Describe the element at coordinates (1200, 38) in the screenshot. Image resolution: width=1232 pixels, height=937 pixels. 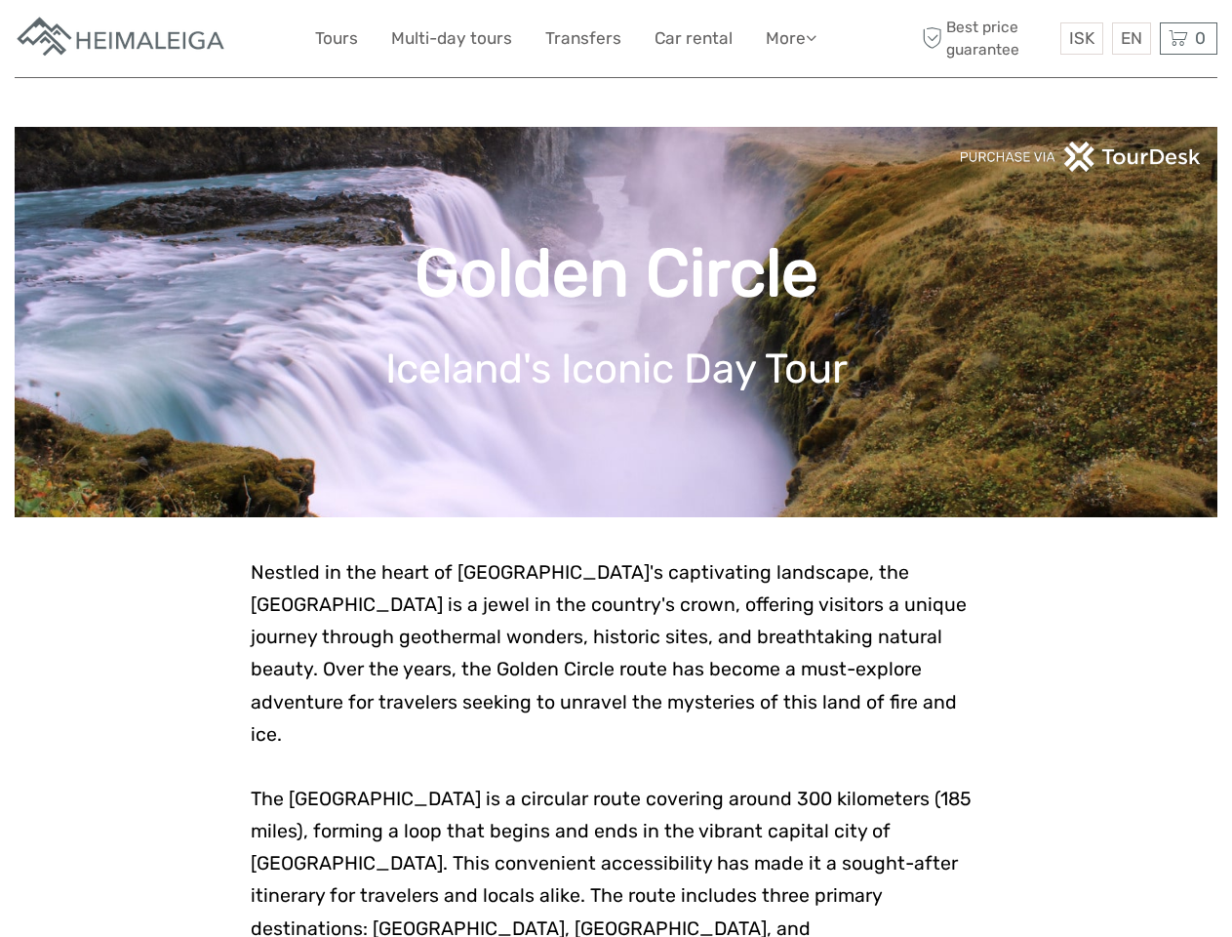
I see `span: 0` at that location.